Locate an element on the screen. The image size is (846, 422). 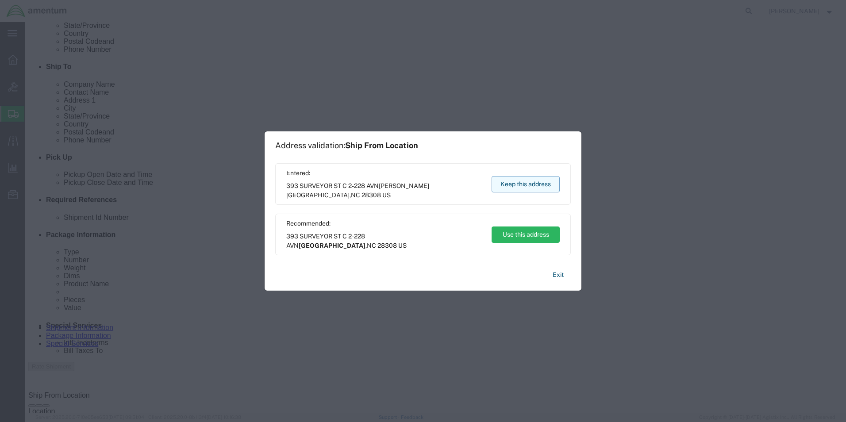
span: Ship From Location is located at coordinates (382, 145).